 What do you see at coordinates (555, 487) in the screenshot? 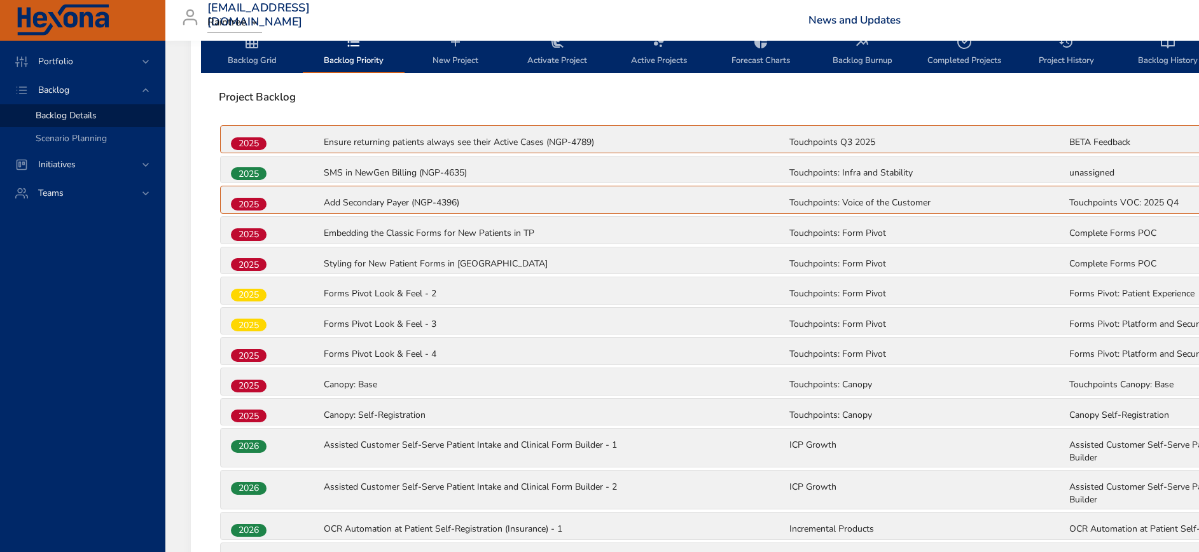
I see `p: Assisted Customer Self-Serve Patient Intake and Clinical Form Builder - 2` at bounding box center [555, 487].